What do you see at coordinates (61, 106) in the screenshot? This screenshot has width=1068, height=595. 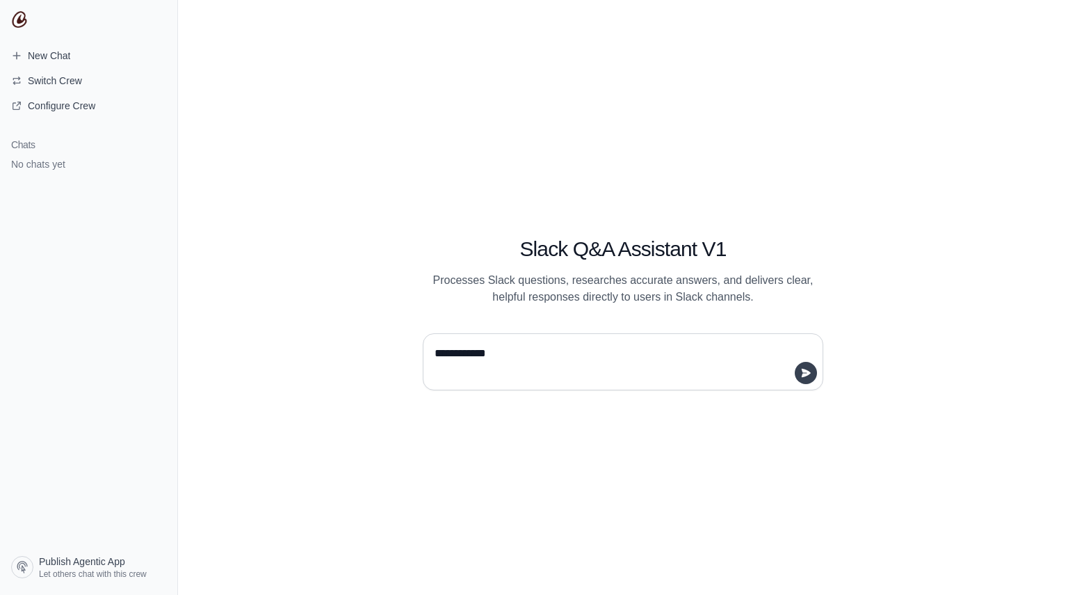 I see `span: Configure Crew` at bounding box center [61, 106].